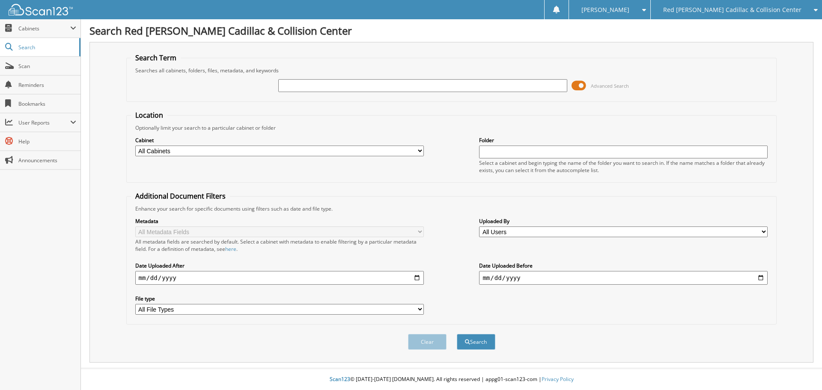  What do you see at coordinates (623, 221) in the screenshot?
I see `label: Uploaded By` at bounding box center [623, 221].